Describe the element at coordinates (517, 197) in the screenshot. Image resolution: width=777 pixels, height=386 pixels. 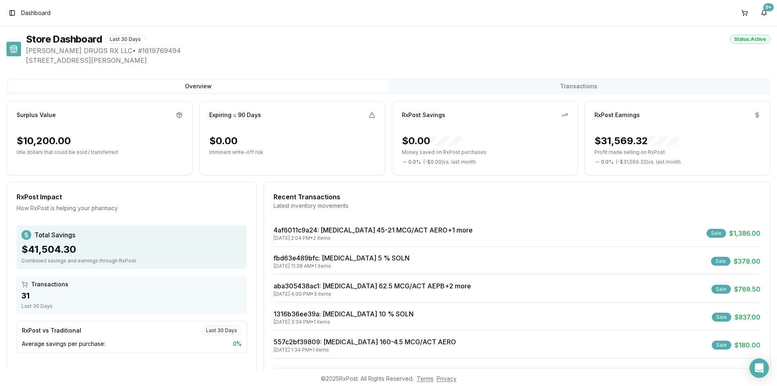
I see `div: Recent Transactions` at that location.